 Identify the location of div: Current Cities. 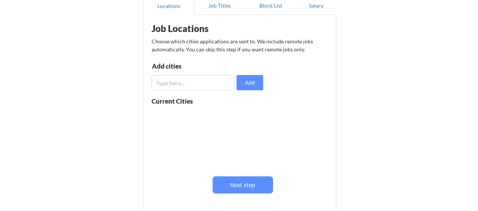
(180, 101).